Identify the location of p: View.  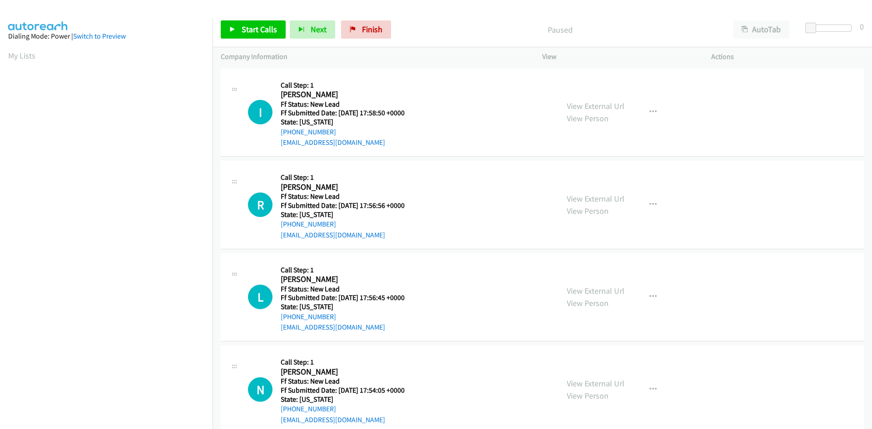
(618, 57).